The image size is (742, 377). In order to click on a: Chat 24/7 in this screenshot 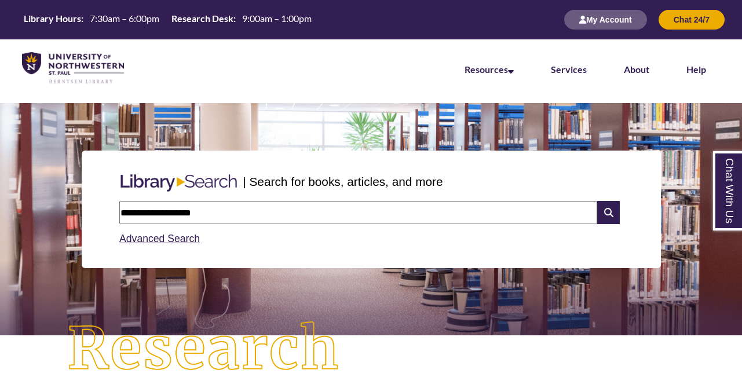, I will do `click(692, 19)`.